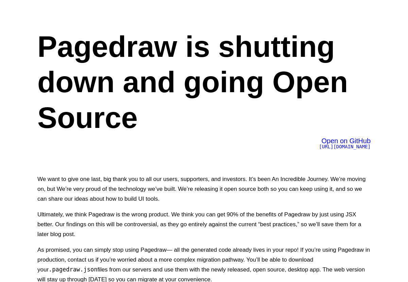 This screenshot has width=408, height=282. Describe the element at coordinates (204, 189) in the screenshot. I see `p: We want to give one last, big thank you to all our users, supporters, and investors. It’s been An...` at that location.